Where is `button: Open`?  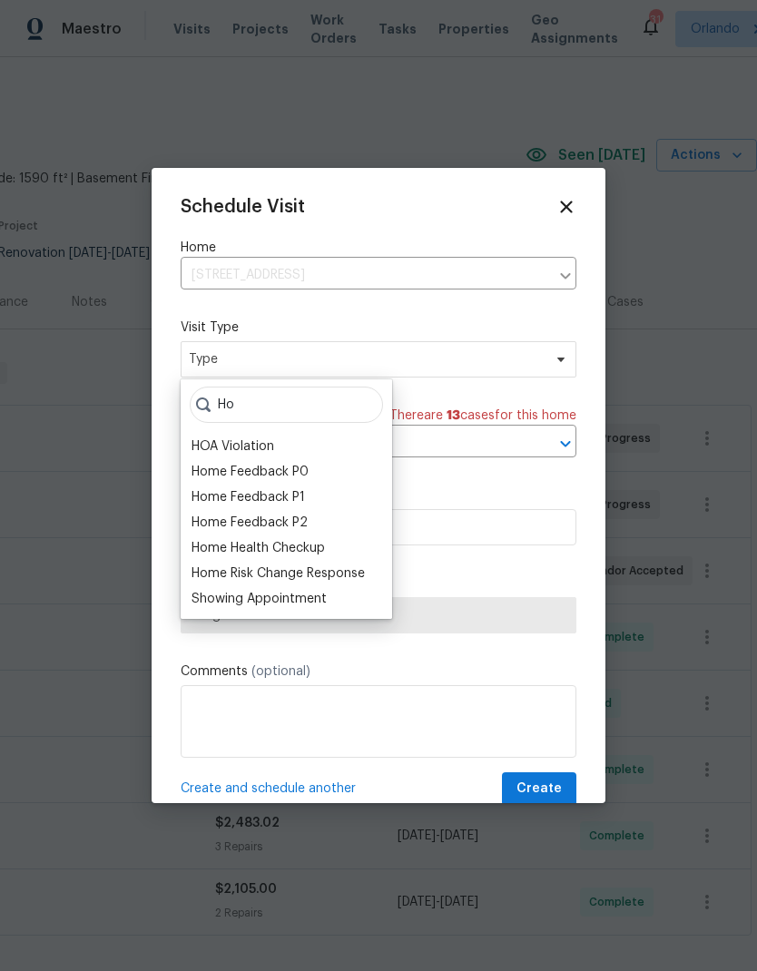
button: Open is located at coordinates (566, 444).